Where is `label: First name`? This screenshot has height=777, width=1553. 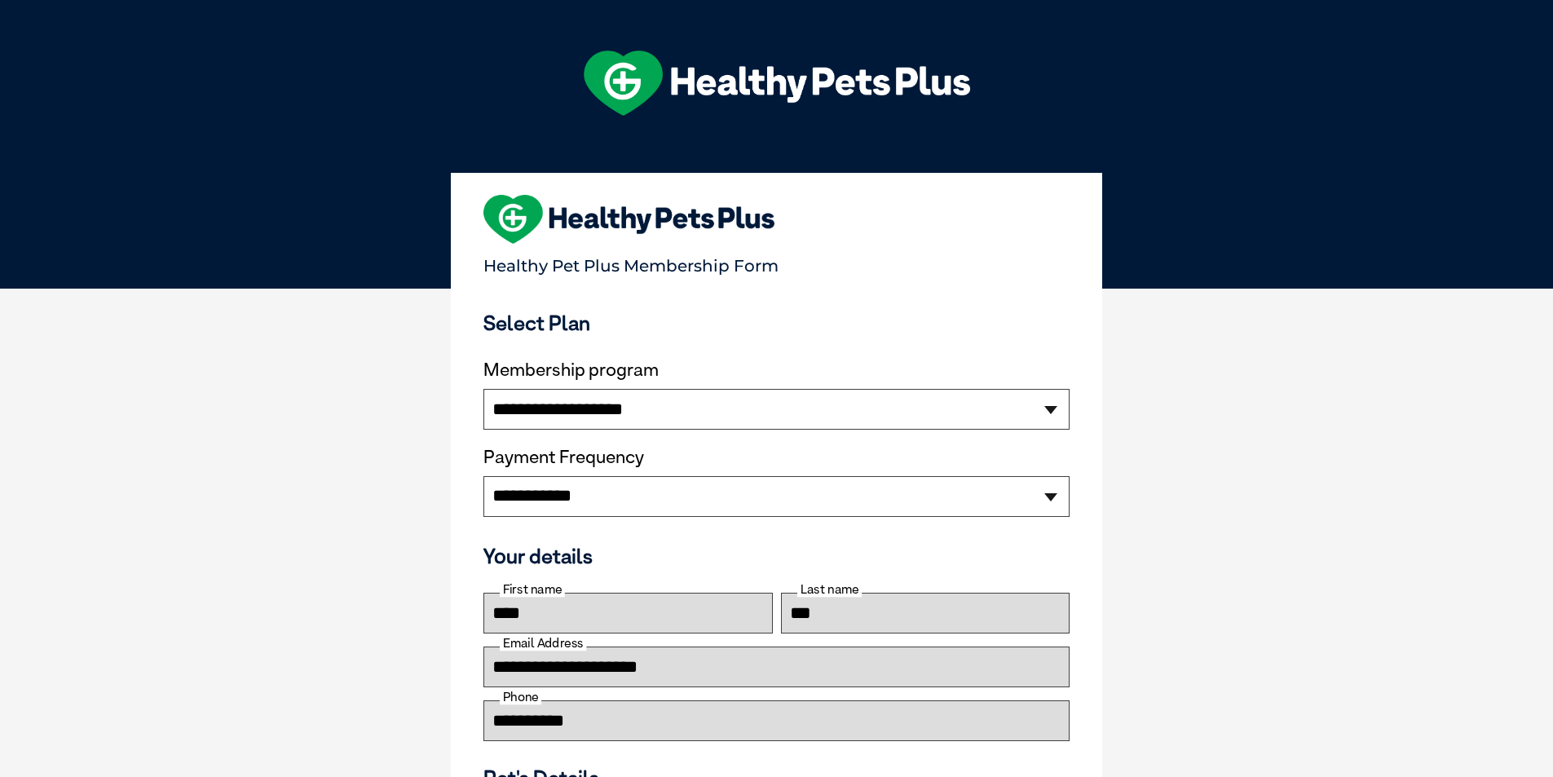 label: First name is located at coordinates (532, 589).